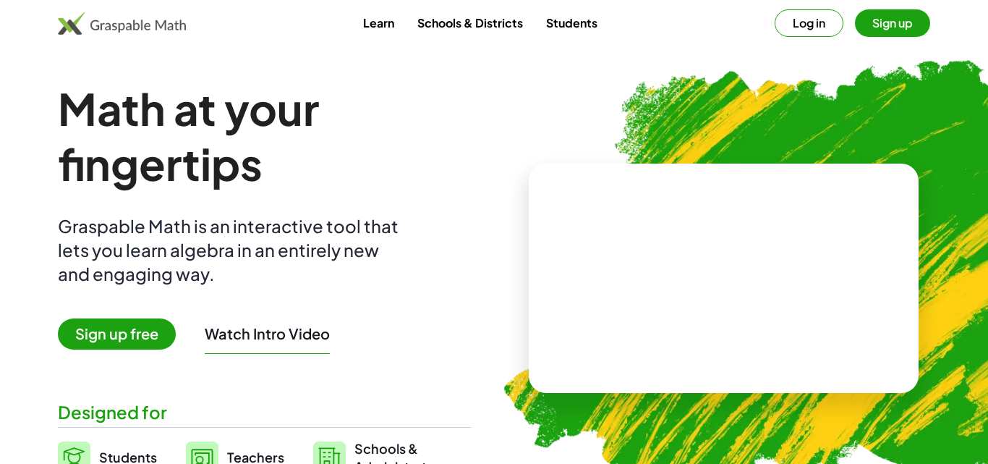  I want to click on button: Watch Intro Video, so click(267, 333).